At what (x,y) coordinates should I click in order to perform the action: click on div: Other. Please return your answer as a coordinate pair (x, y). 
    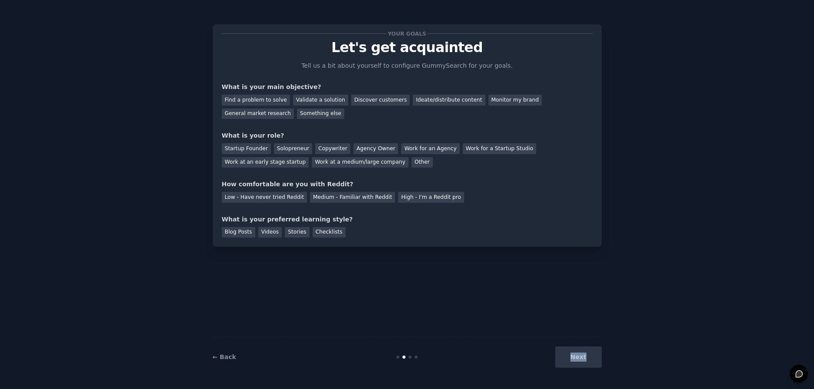
    Looking at the image, I should click on (422, 162).